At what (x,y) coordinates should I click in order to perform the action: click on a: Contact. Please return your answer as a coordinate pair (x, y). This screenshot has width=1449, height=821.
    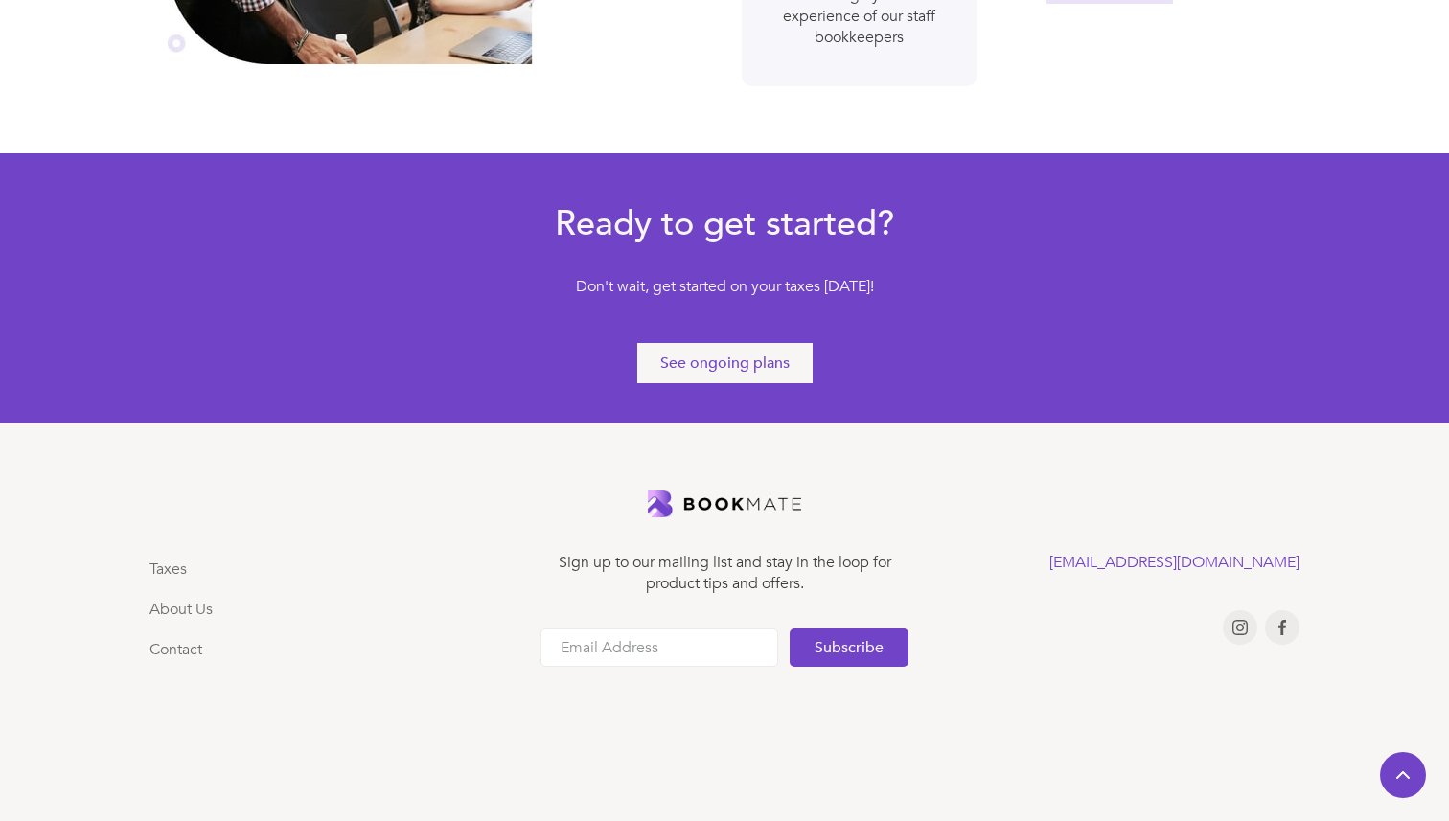
    Looking at the image, I should click on (175, 650).